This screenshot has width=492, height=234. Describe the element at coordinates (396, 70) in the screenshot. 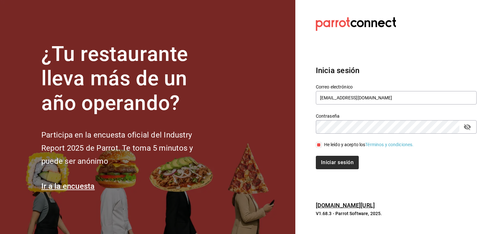

I see `h3: Inicia sesión` at that location.